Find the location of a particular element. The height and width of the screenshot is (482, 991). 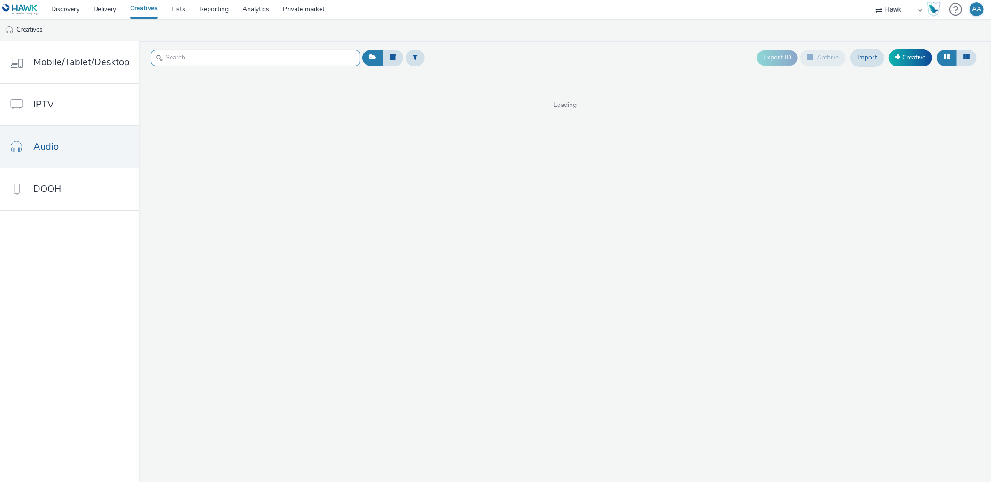

img: Hawk Academy is located at coordinates (933, 9).